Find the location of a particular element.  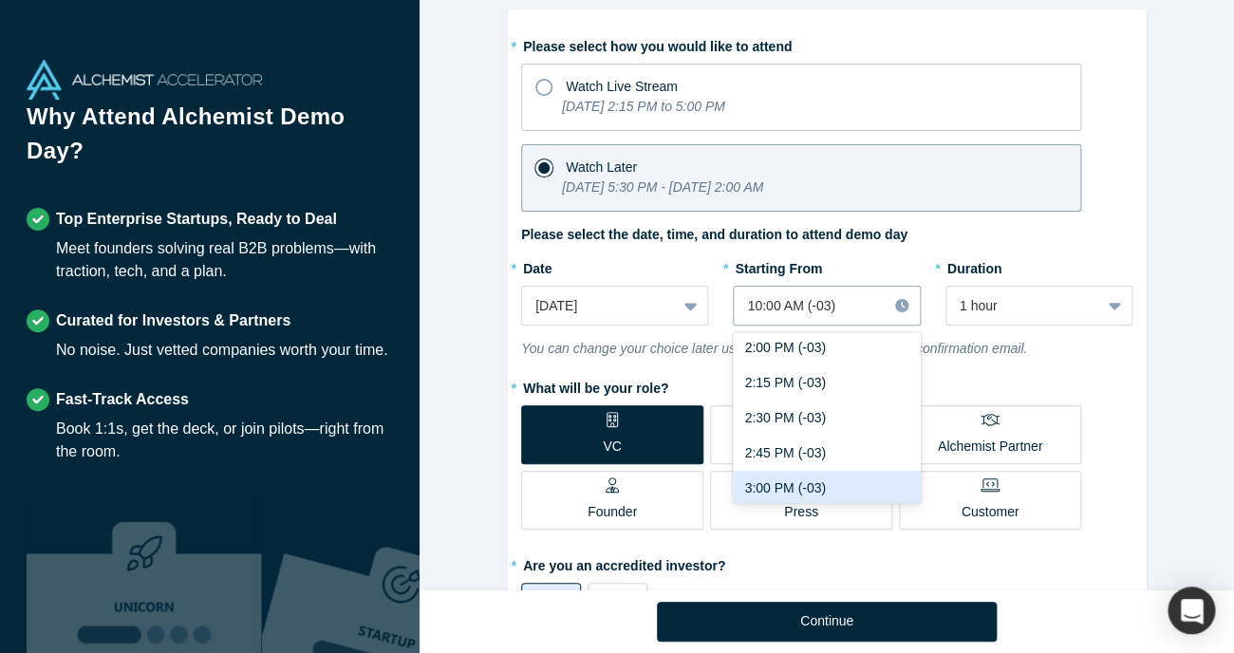

i: You can change your choice later using the link in your registration confirmation email. is located at coordinates (774, 348).